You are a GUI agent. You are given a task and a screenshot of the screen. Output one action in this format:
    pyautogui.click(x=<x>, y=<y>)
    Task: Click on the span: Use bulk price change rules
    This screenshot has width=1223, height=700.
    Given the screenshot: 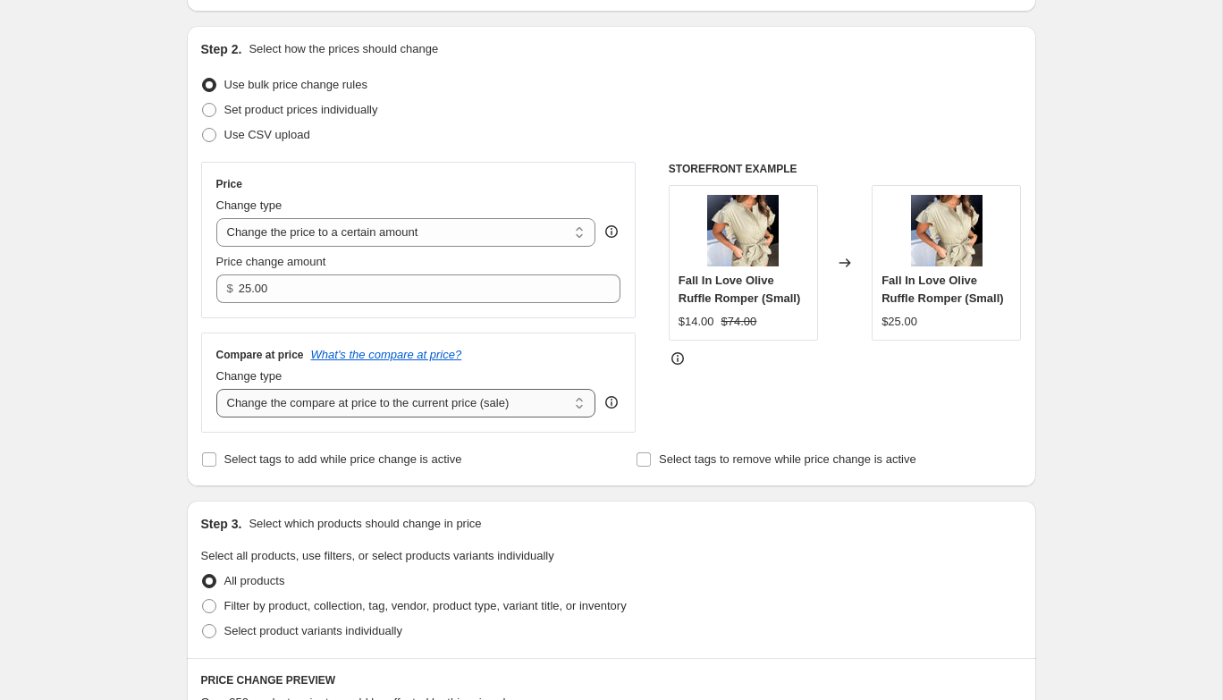 What is the action you would take?
    pyautogui.click(x=296, y=84)
    